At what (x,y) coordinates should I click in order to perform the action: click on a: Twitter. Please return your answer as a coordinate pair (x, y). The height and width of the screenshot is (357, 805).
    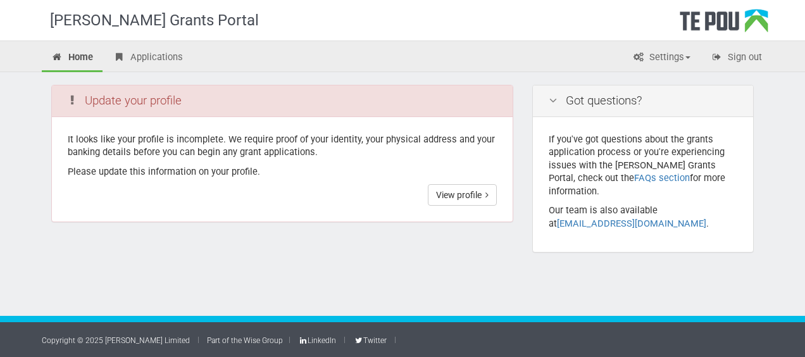
    Looking at the image, I should click on (370, 341).